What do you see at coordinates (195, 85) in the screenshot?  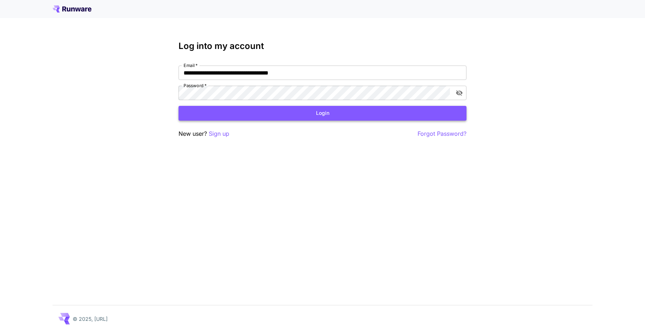 I see `label: Password` at bounding box center [195, 85].